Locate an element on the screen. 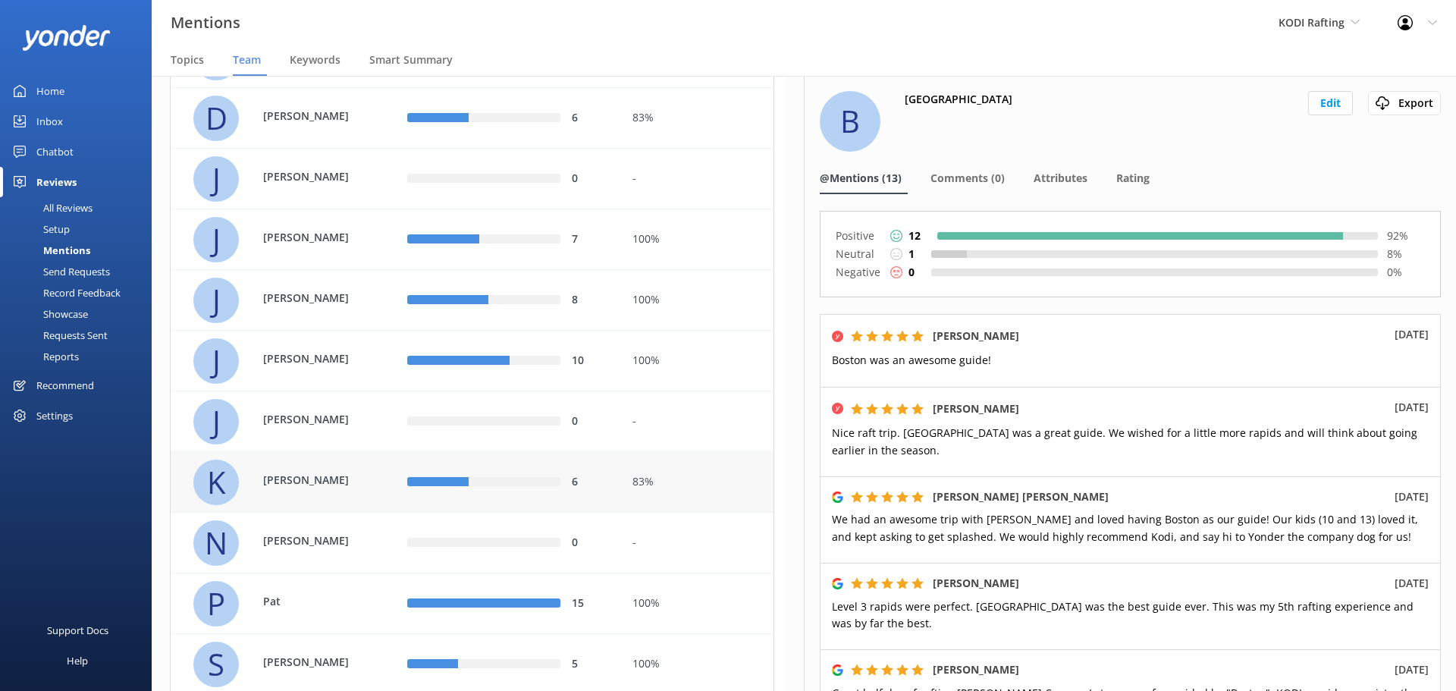  div: Showcase is located at coordinates (49, 314).